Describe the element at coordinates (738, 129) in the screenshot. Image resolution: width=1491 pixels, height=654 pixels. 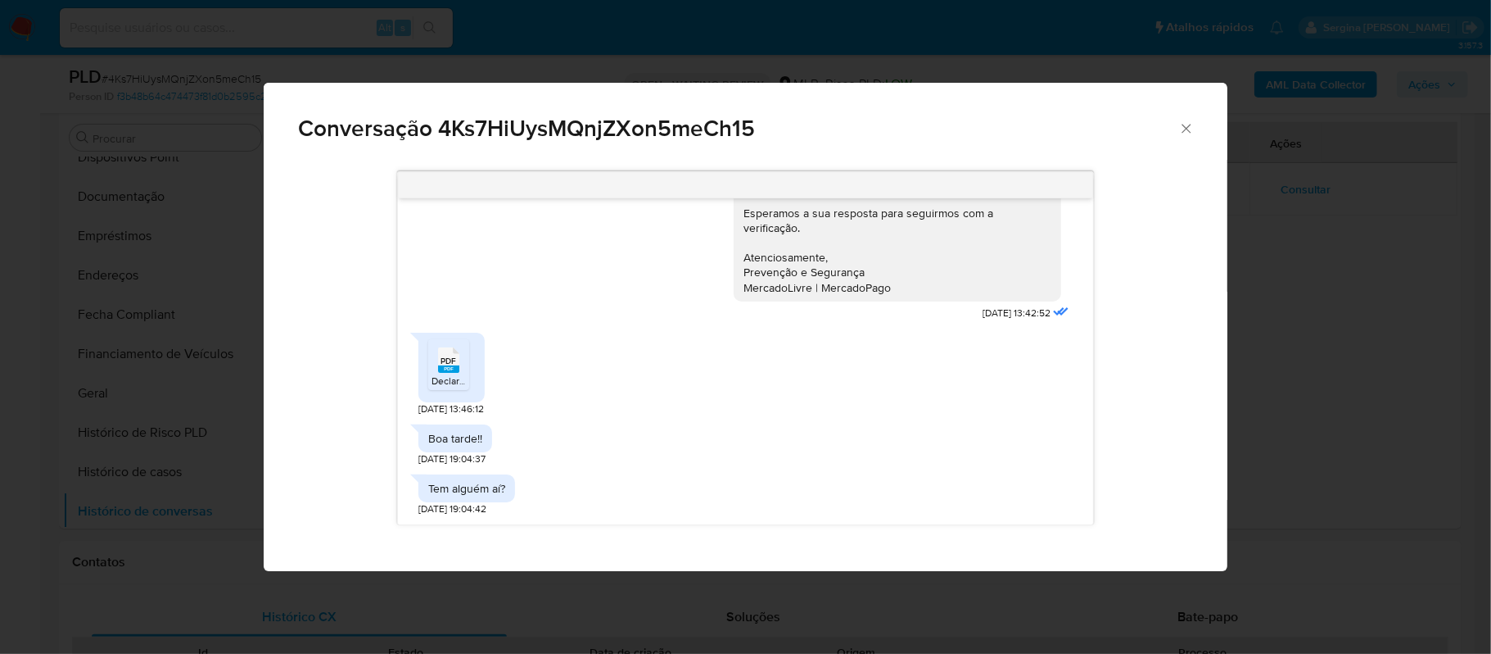
I see `span: Conversação 4Ks7HiUysMQnjZXon5meCh15` at that location.